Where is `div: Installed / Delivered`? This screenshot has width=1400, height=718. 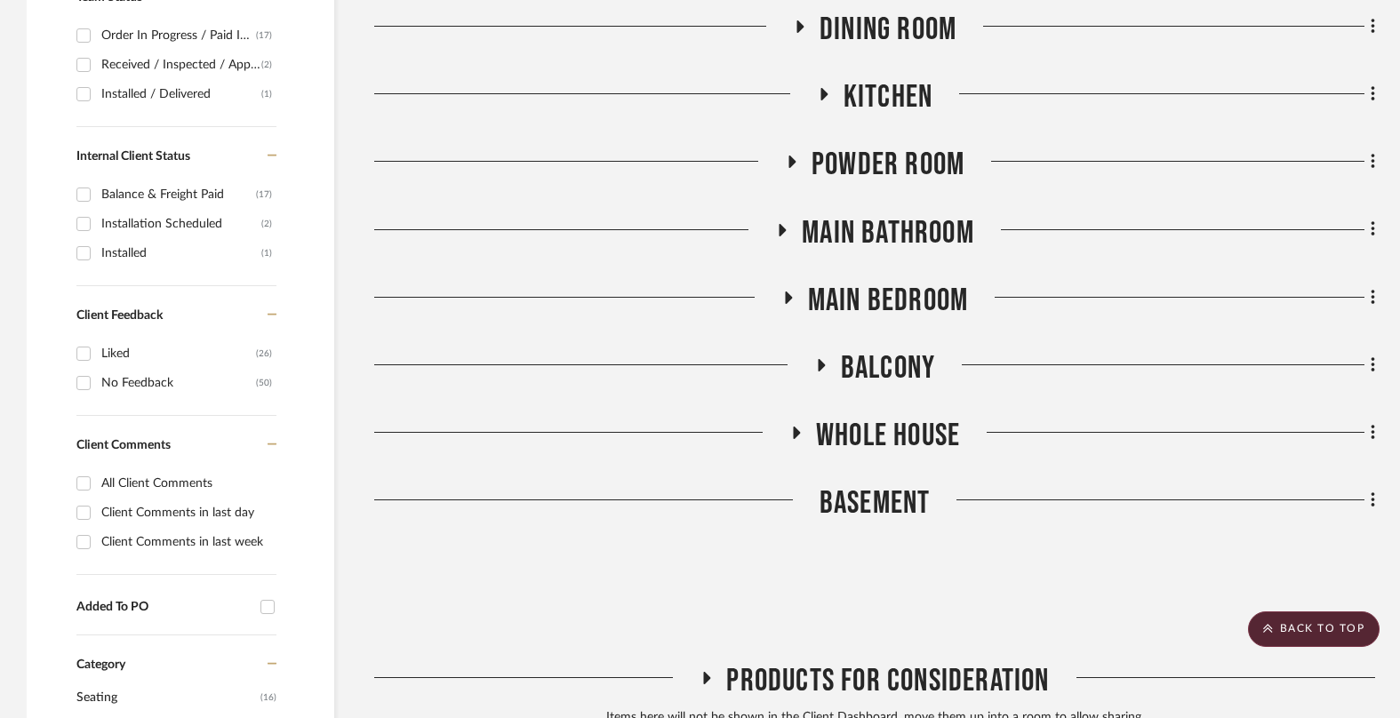 div: Installed / Delivered is located at coordinates (181, 94).